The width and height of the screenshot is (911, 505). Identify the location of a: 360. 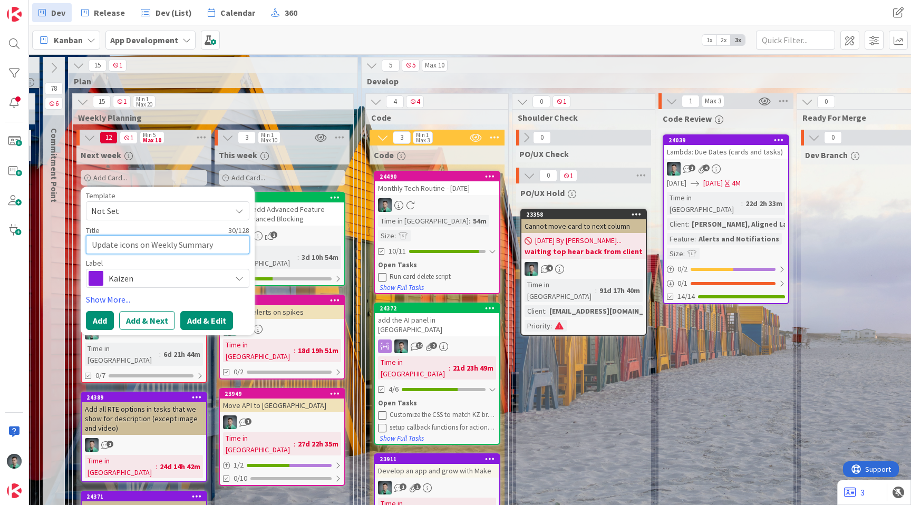
(284, 13).